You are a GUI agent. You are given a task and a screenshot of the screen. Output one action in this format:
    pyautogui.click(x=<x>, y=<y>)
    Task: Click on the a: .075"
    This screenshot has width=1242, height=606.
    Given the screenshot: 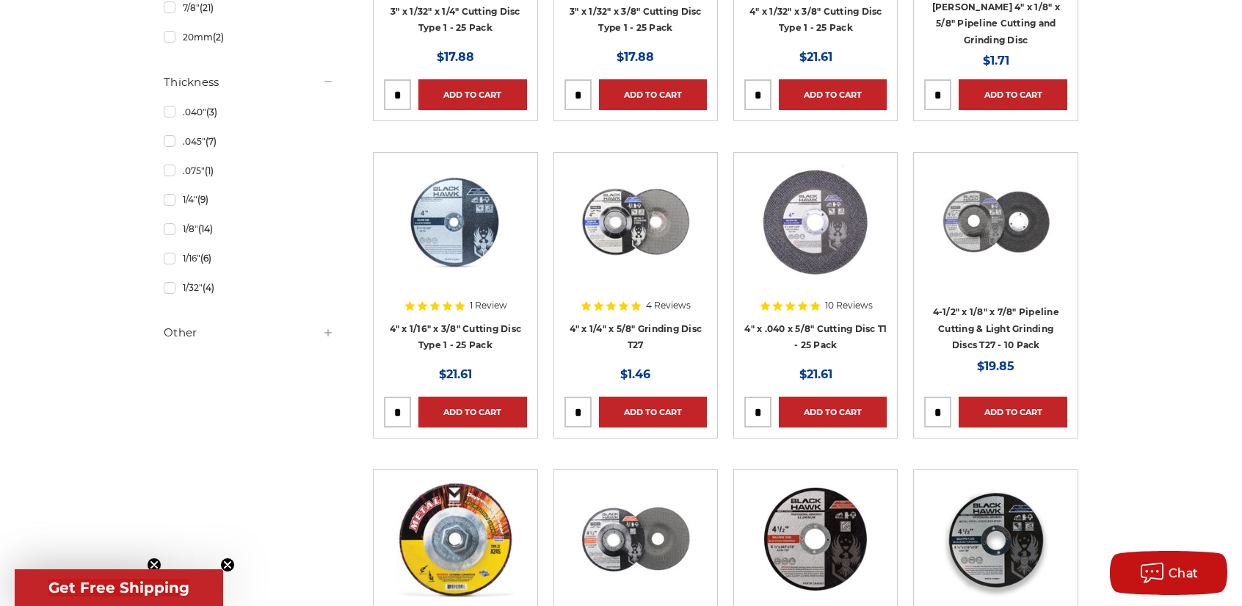 What is the action you would take?
    pyautogui.click(x=249, y=170)
    